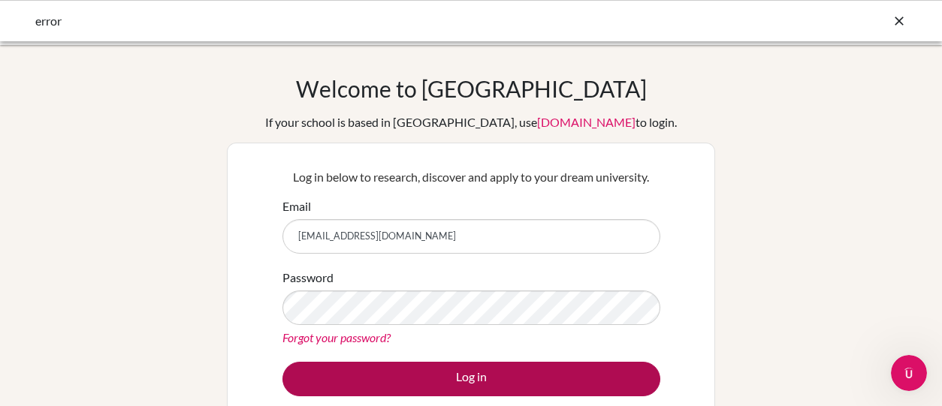 This screenshot has width=942, height=406. Describe the element at coordinates (358, 21) in the screenshot. I see `div: error` at that location.